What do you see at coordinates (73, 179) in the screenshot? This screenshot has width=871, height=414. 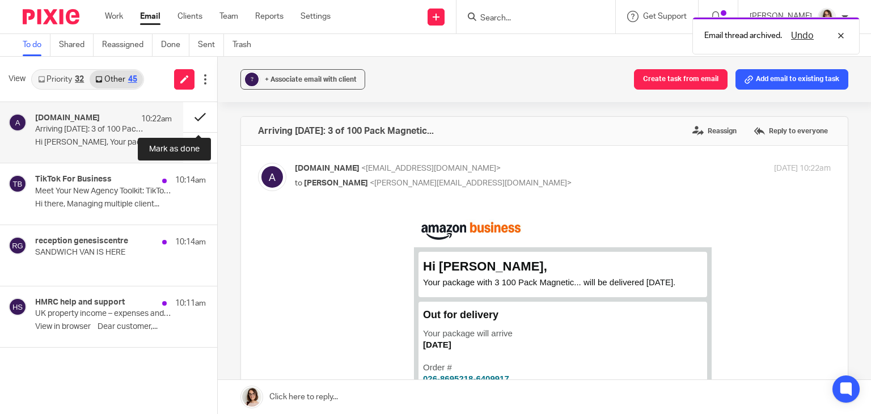 I see `h4: TikTok For Business` at bounding box center [73, 179].